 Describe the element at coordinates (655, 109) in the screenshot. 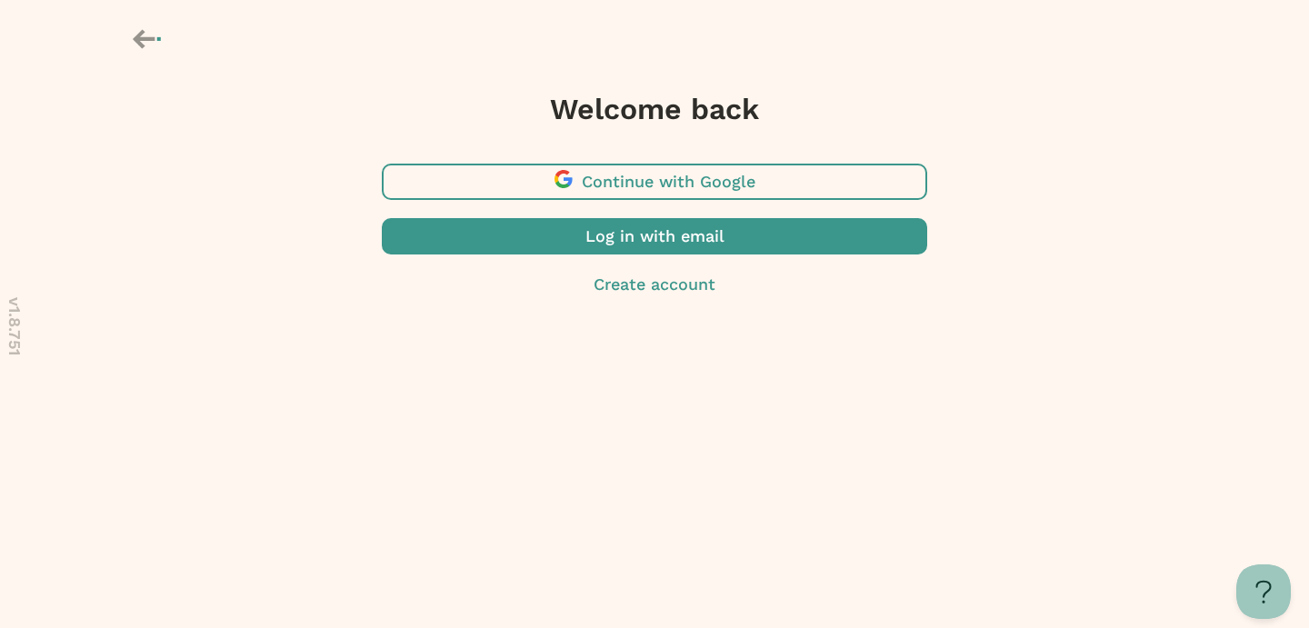

I see `h3: Welcome back` at that location.